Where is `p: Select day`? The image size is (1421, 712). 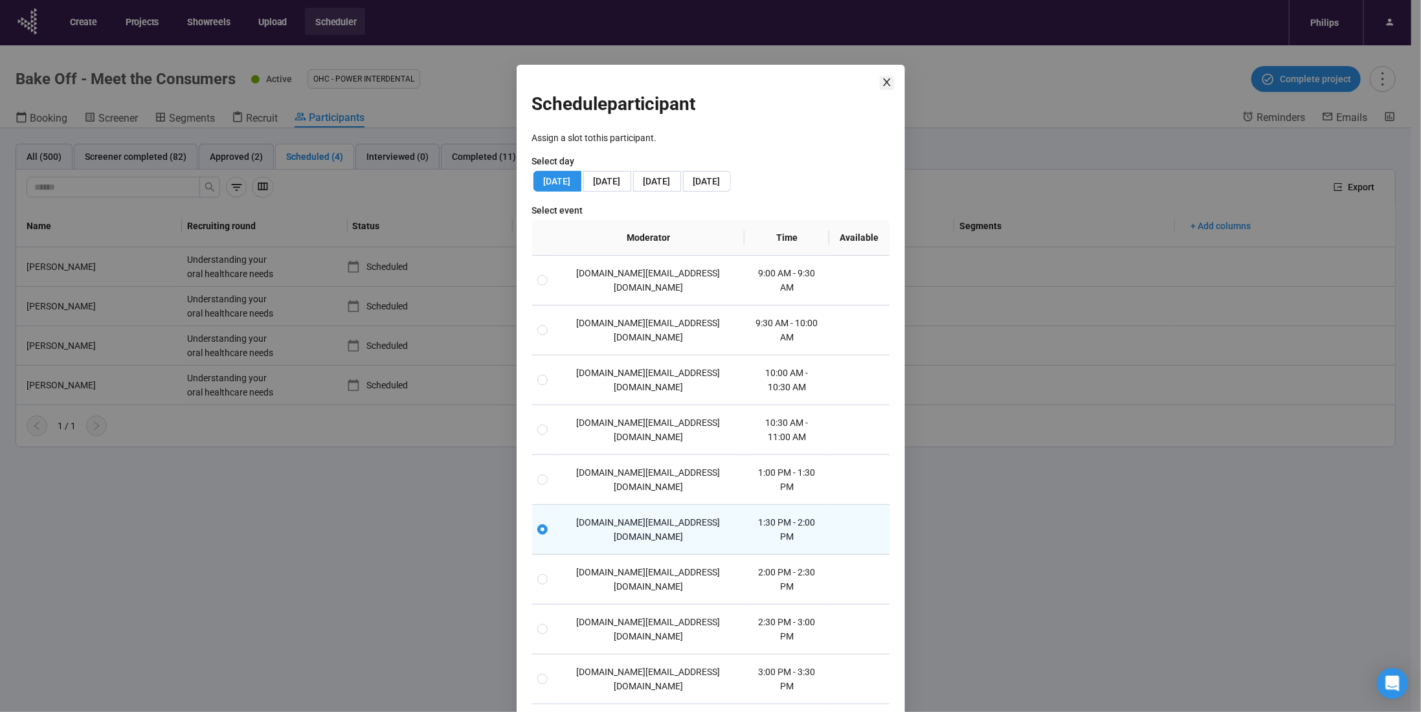 p: Select day is located at coordinates (711, 161).